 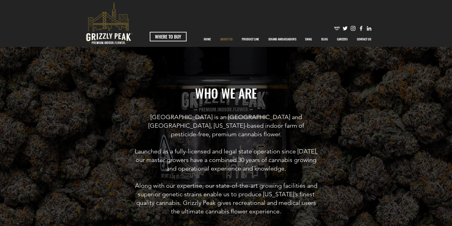 What do you see at coordinates (364, 39) in the screenshot?
I see `p: CONTACT US` at bounding box center [364, 39].